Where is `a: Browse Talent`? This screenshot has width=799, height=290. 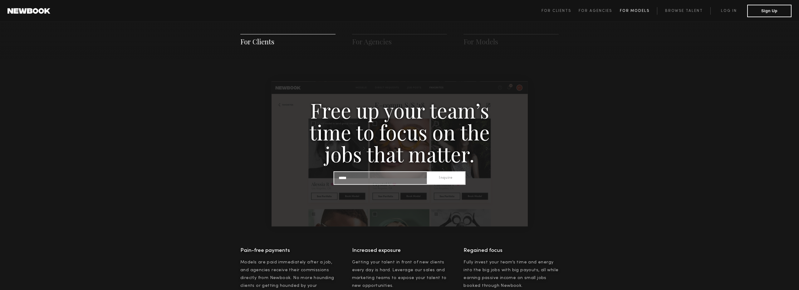
a: Browse Talent is located at coordinates (684, 11).